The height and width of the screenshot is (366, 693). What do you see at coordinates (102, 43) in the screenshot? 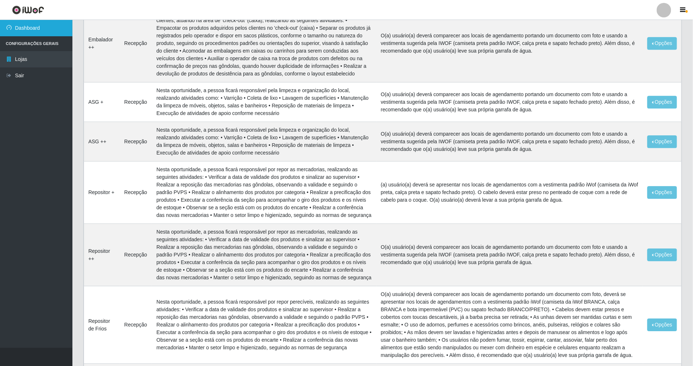
I see `td: Embalador ++` at bounding box center [102, 43].